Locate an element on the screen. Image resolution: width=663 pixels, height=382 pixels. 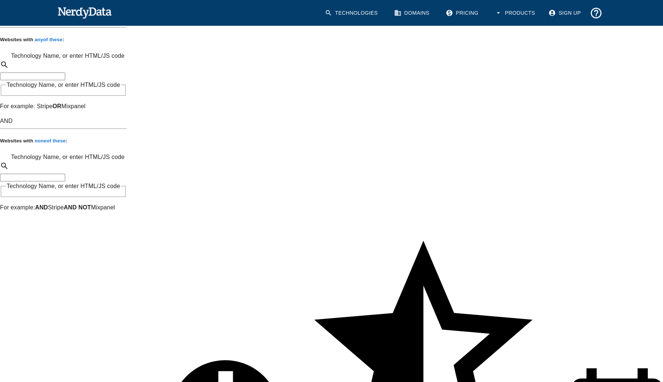
b: AND is located at coordinates (41, 207).